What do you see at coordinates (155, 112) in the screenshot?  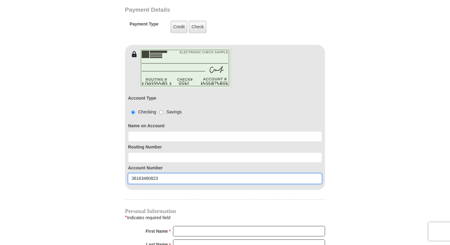 I see `div: Checking Savings` at bounding box center [155, 112].